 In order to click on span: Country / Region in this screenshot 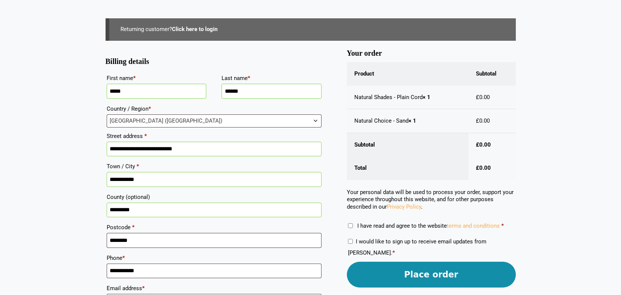, I will do `click(214, 121)`.